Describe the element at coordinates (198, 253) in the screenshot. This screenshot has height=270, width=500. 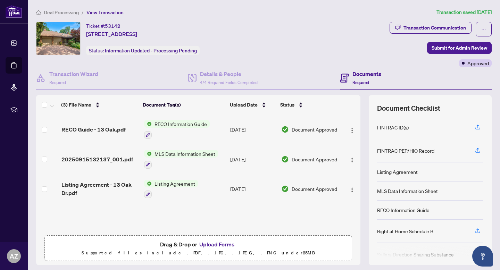
I see `p: Supported files include .PDF, .JPG, .JPEG, .PNG under 25 MB` at that location.